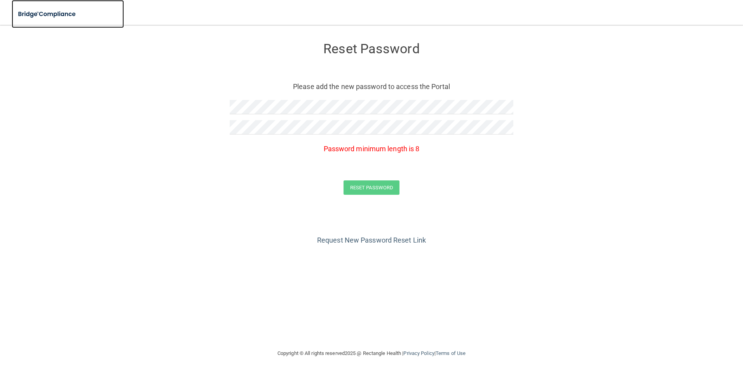 This screenshot has height=374, width=743. Describe the element at coordinates (372, 149) in the screenshot. I see `p: Password minimum length is 8` at that location.